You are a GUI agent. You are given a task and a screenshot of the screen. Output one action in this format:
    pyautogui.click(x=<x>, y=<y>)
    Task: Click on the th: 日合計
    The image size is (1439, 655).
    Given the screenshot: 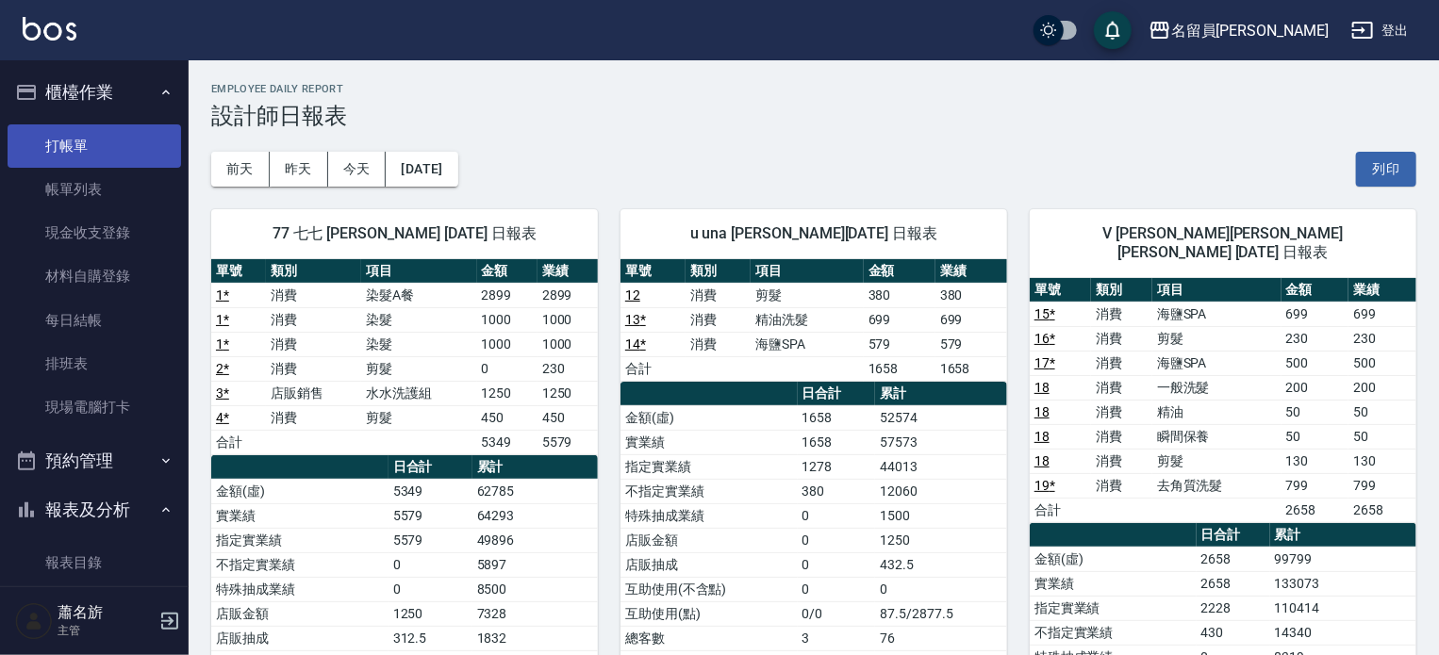 What is the action you would take?
    pyautogui.click(x=1233, y=535)
    